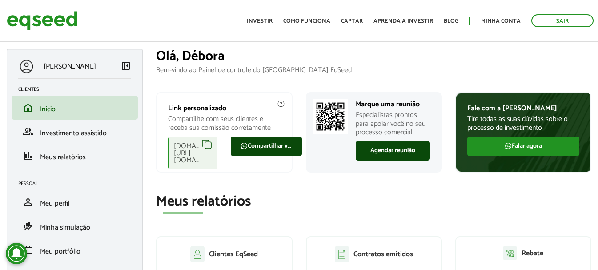 The height and width of the screenshot is (270, 598). Describe the element at coordinates (42, 20) in the screenshot. I see `img: EqSeed` at that location.